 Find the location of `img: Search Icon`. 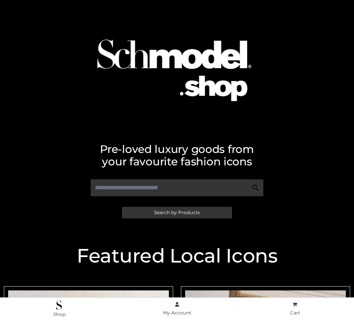

img: Search Icon is located at coordinates (256, 188).